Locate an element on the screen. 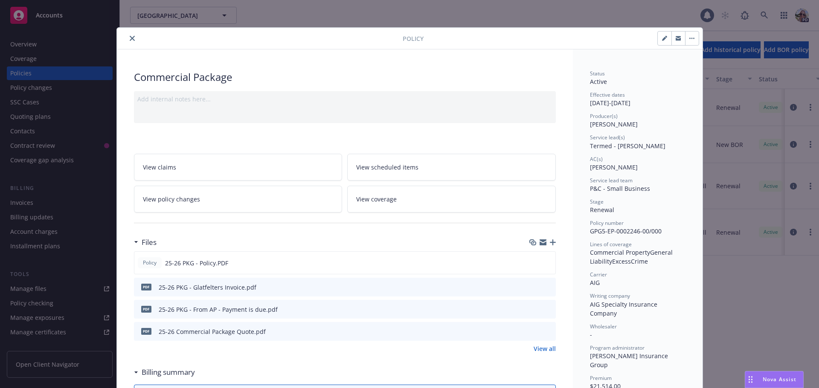  span: Carrier is located at coordinates (598, 275).